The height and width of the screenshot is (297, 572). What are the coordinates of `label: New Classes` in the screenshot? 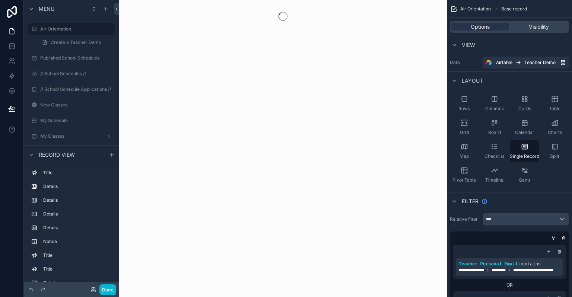 It's located at (77, 105).